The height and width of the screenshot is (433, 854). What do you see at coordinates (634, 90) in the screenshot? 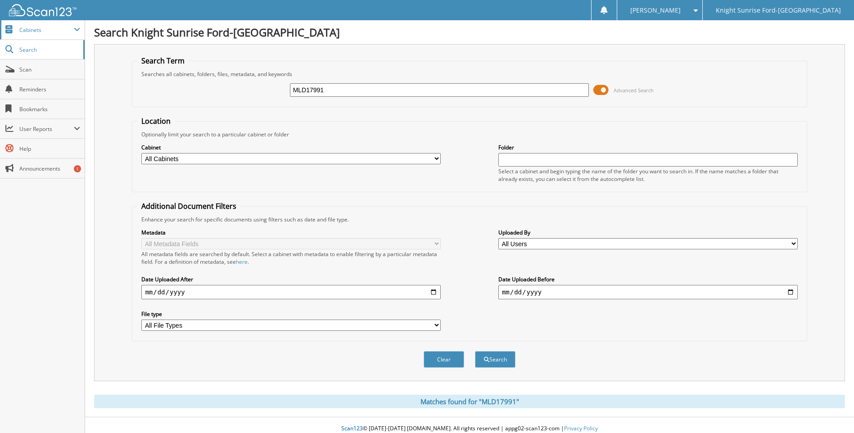
I see `span: Advanced Search` at bounding box center [634, 90].